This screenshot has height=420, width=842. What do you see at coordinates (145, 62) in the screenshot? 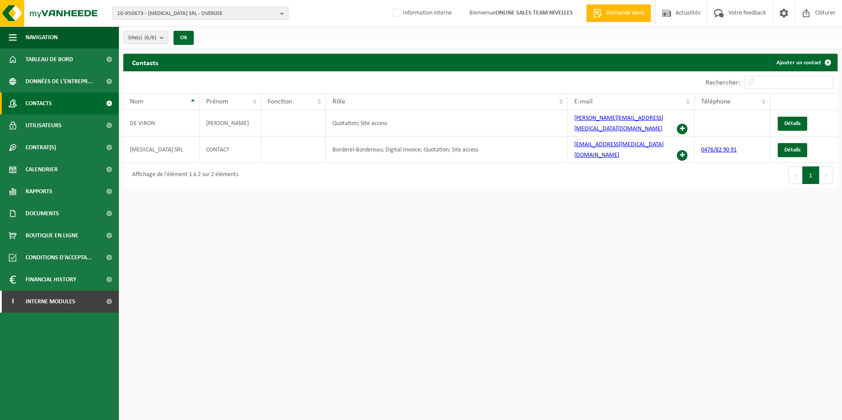
I see `h2: Contacts` at bounding box center [145, 62].